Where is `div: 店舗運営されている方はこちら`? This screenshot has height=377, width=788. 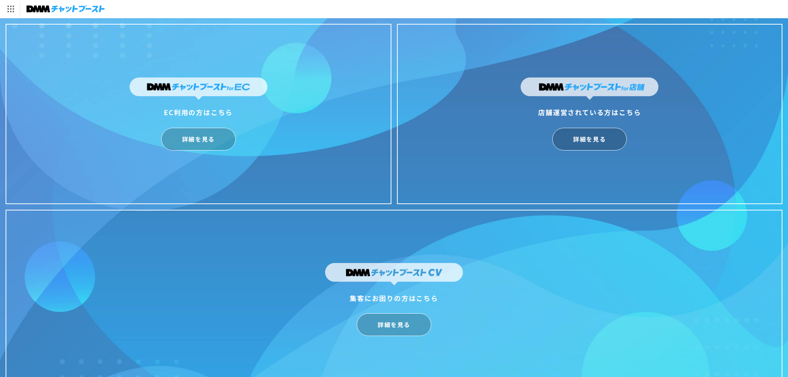 div: 店舗運営されている方はこちら is located at coordinates (589, 112).